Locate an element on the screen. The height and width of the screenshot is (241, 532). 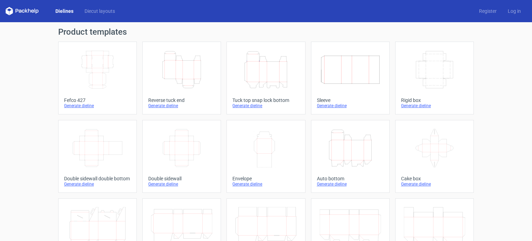
a: Dielines is located at coordinates (64, 11).